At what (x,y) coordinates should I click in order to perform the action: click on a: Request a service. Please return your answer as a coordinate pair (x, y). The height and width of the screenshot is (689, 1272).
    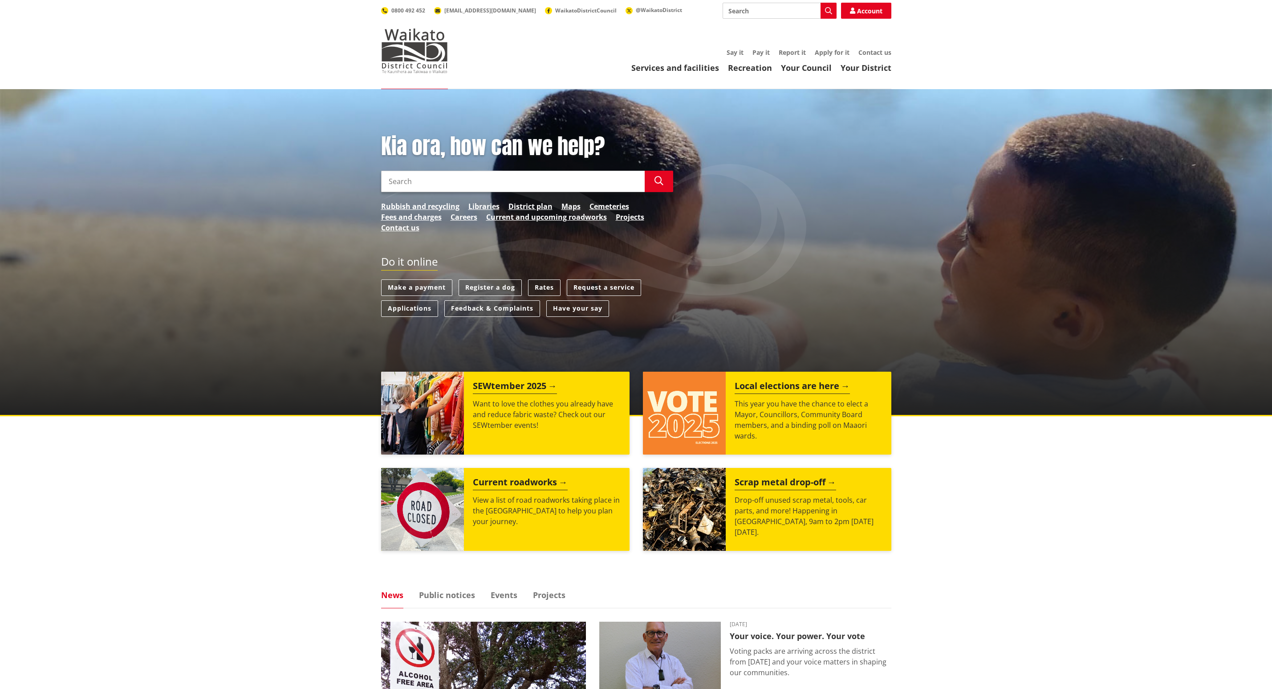
    Looking at the image, I should click on (604, 287).